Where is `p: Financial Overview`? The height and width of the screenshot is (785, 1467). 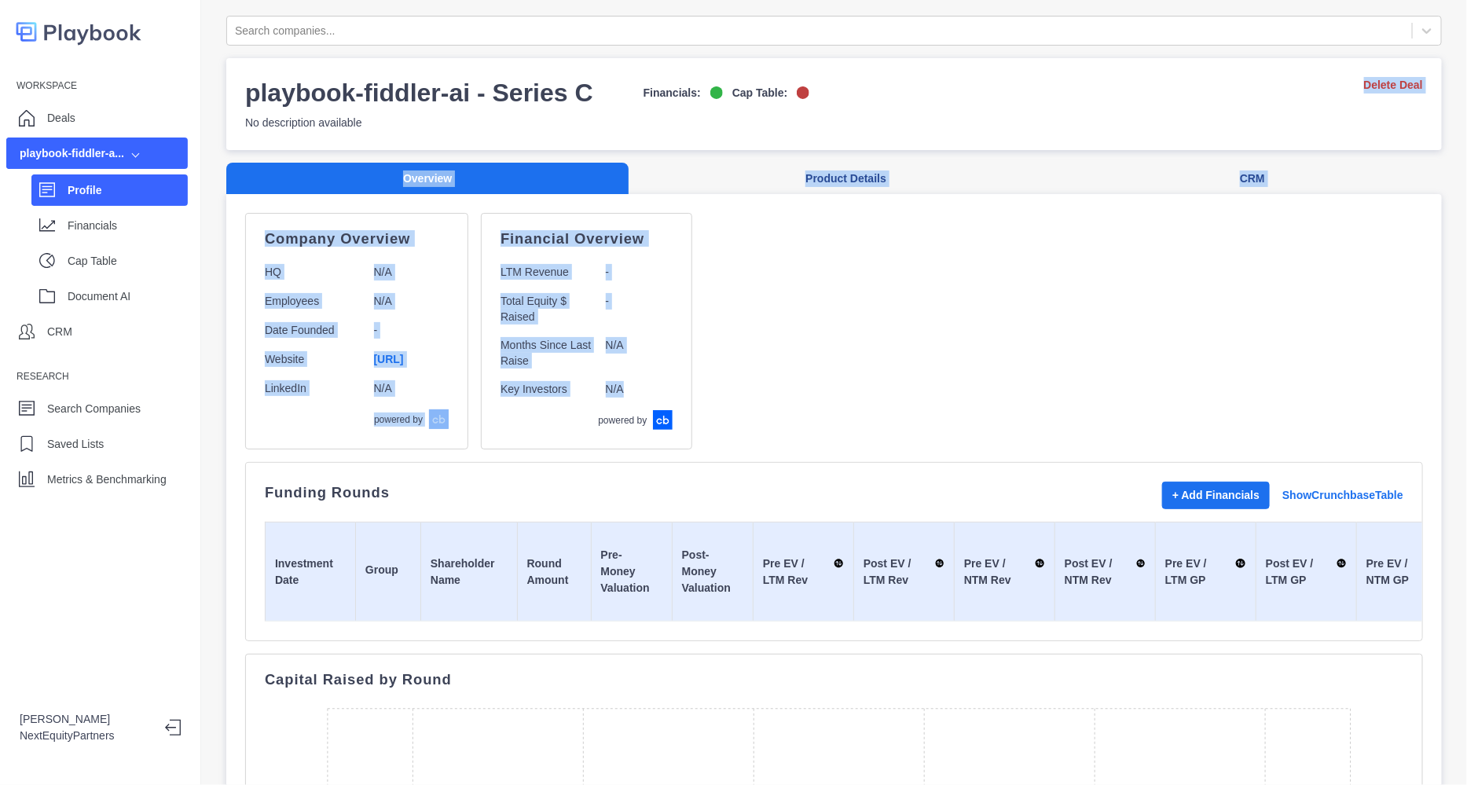 p: Financial Overview is located at coordinates (586, 239).